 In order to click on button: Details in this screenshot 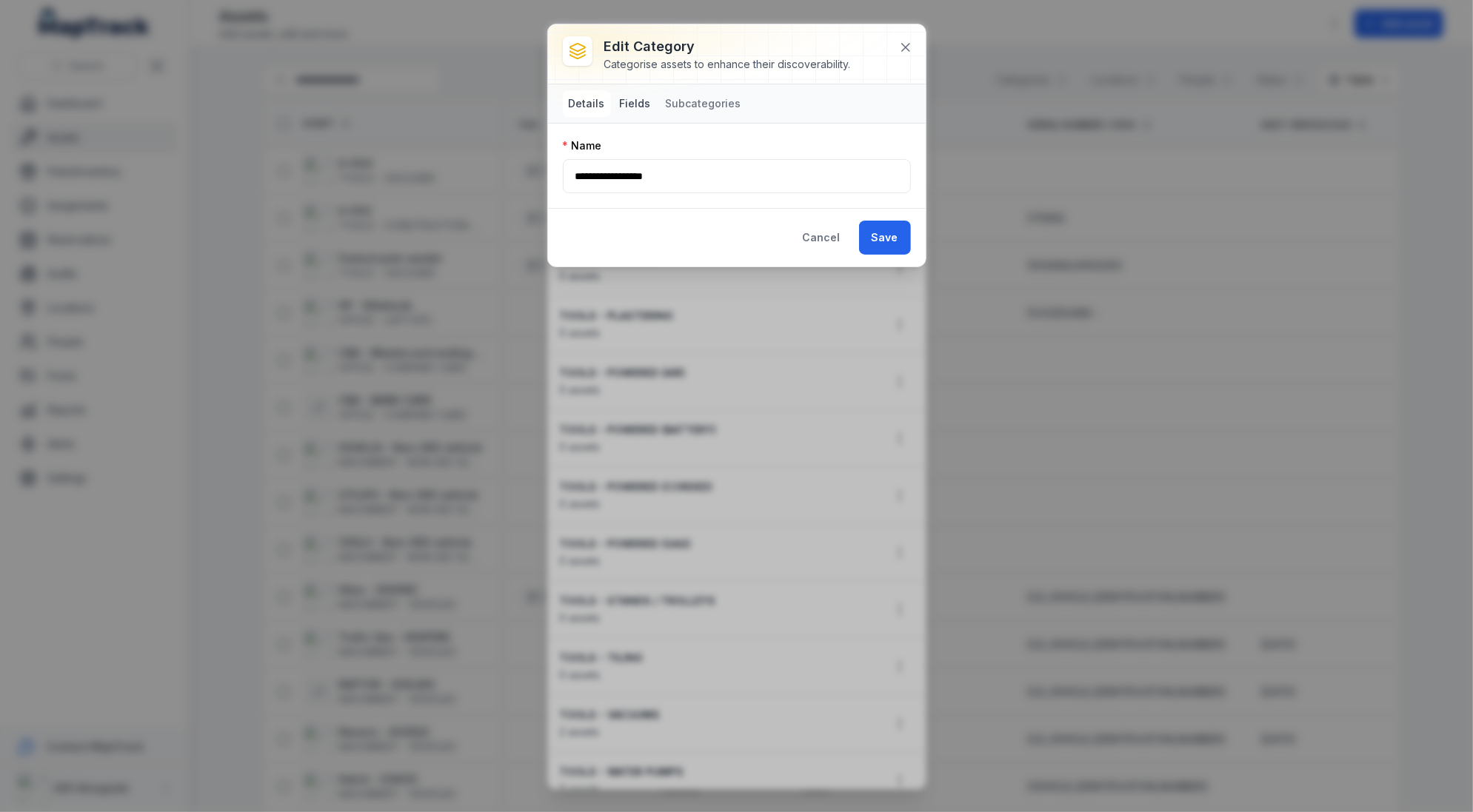, I will do `click(586, 104)`.